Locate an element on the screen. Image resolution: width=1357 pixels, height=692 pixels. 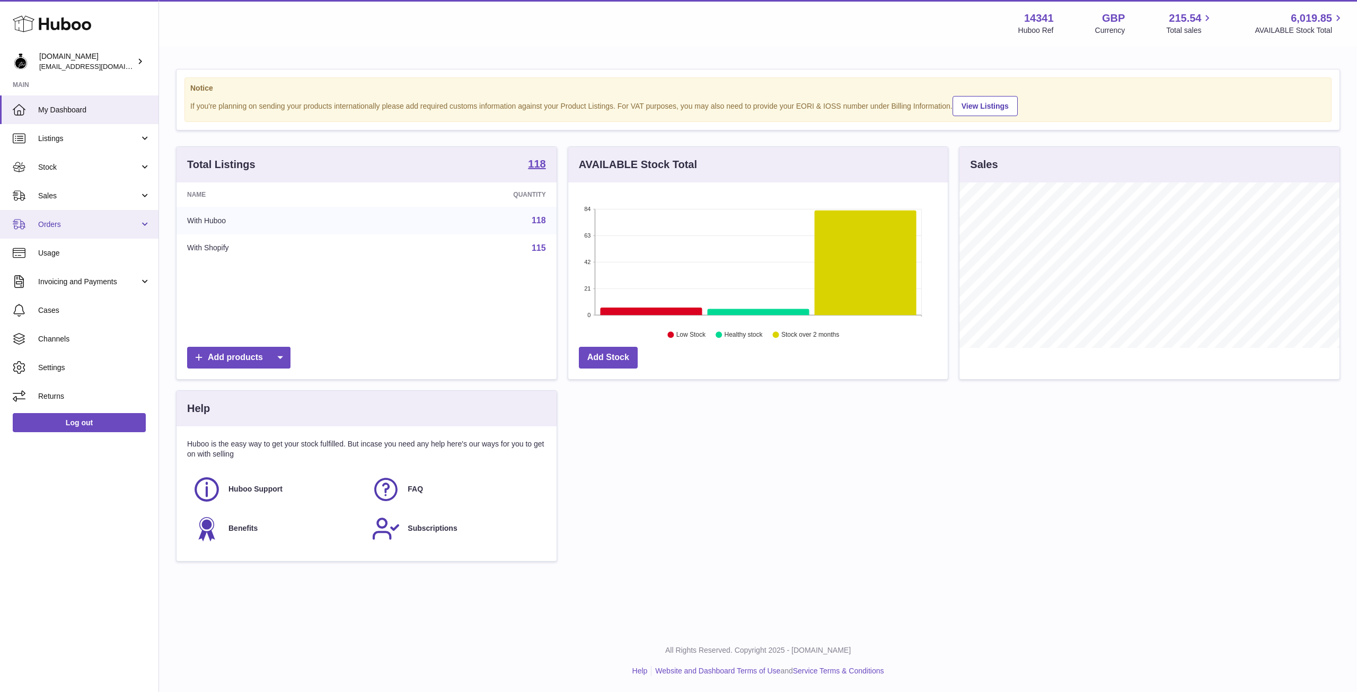
a: View Listings is located at coordinates (985, 106).